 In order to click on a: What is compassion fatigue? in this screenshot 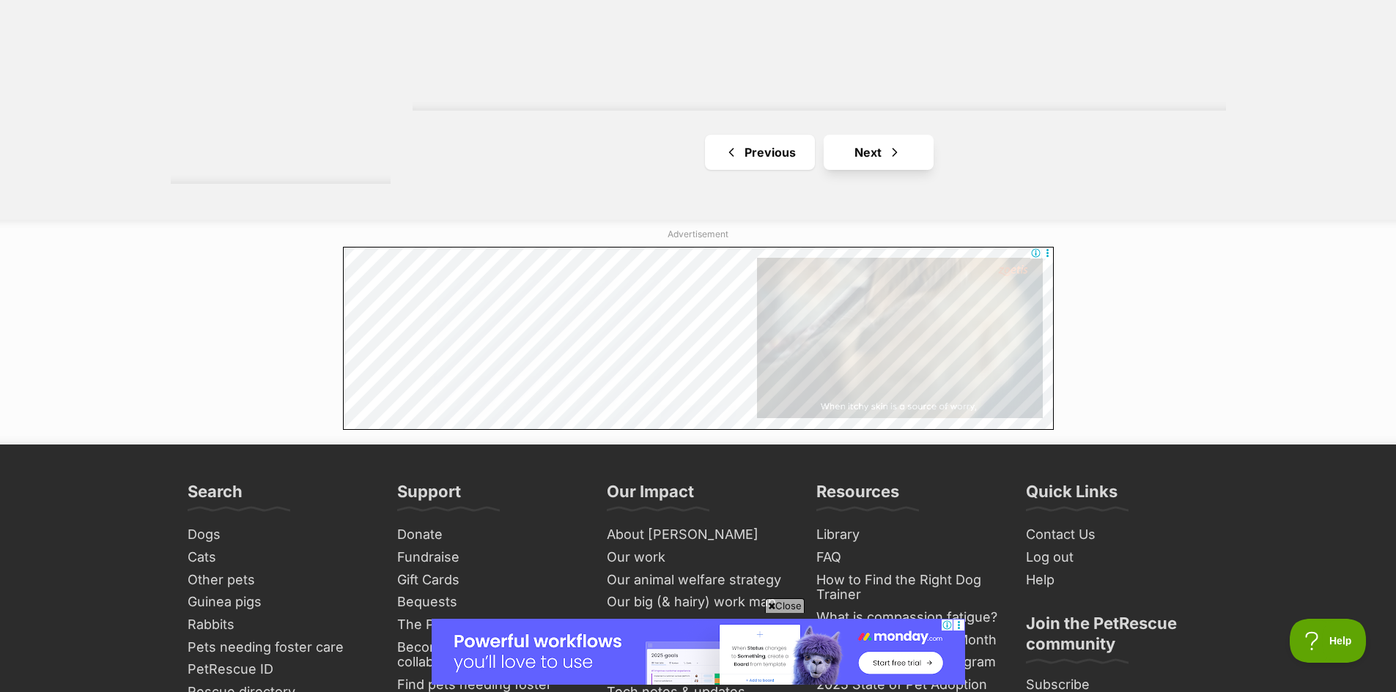, I will do `click(908, 618)`.